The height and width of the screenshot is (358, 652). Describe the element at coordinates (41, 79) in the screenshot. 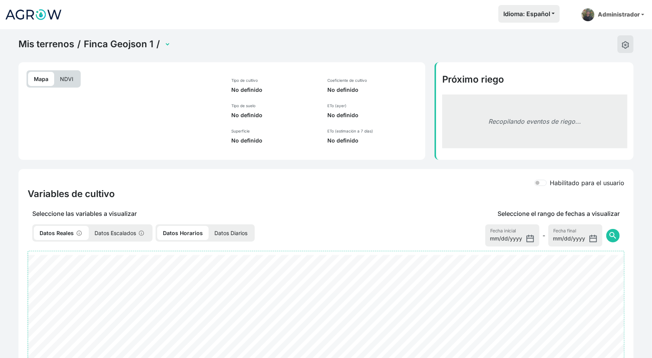

I see `p: Mapa` at that location.